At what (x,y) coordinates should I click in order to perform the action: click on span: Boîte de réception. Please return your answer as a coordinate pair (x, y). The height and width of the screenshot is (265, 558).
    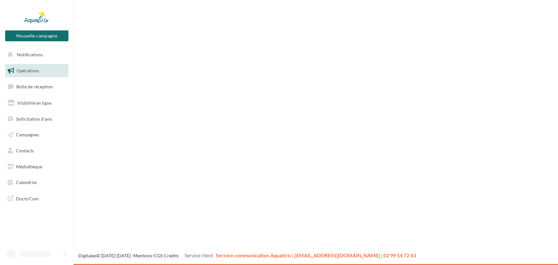
    Looking at the image, I should click on (35, 86).